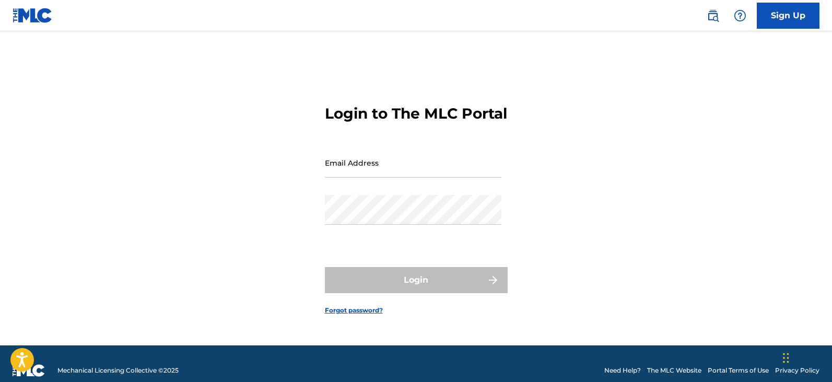 The height and width of the screenshot is (382, 832). I want to click on a: Need Help?, so click(623, 370).